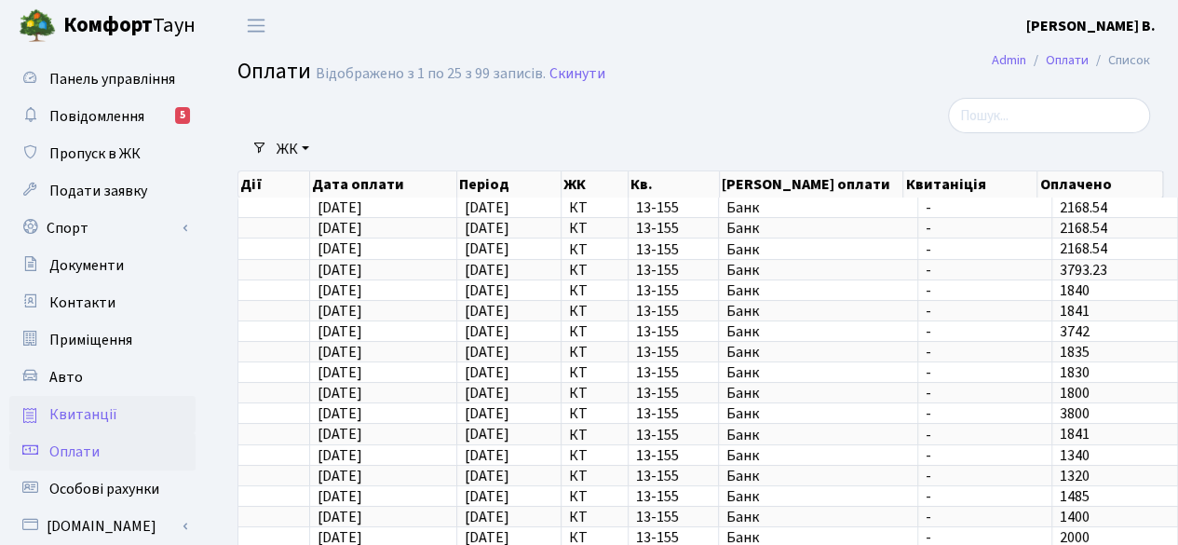 This screenshot has width=1178, height=545. I want to click on a: Документи, so click(102, 265).